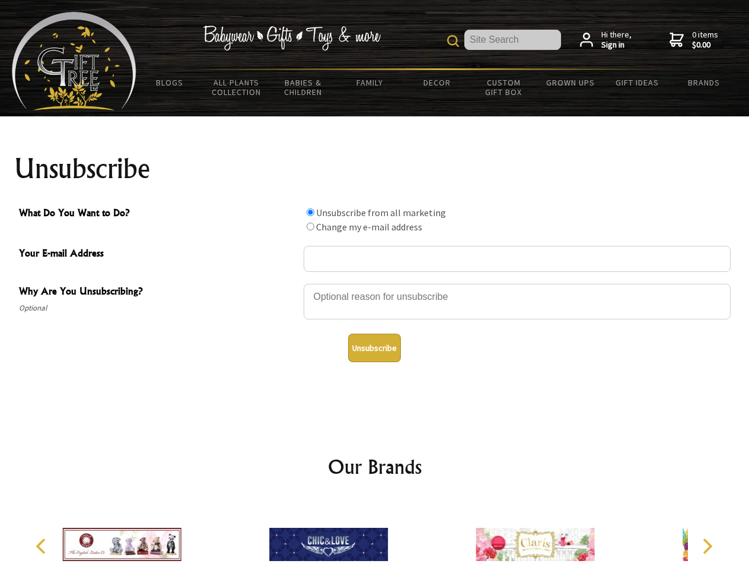 The image size is (749, 570). I want to click on span: Why Are You Unsubscribing?, so click(158, 292).